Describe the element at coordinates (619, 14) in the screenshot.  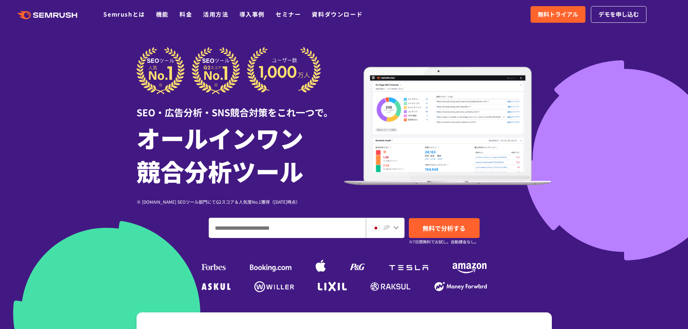
I see `a: デモを申し込む` at that location.